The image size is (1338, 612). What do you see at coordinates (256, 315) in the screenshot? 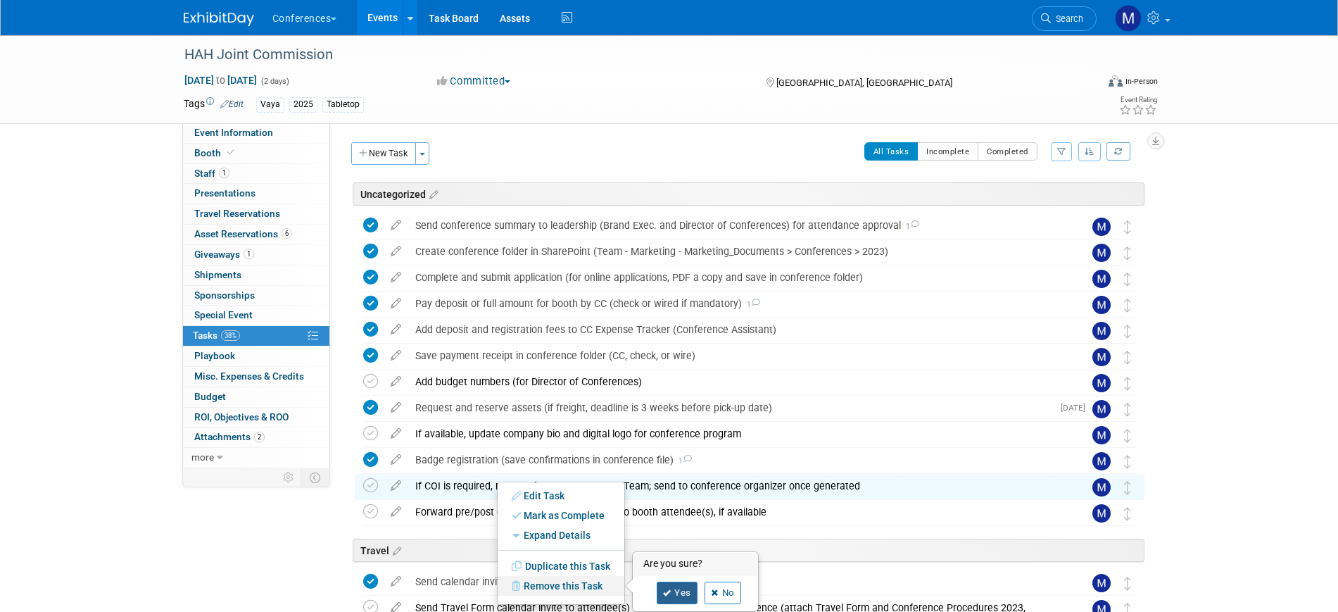
I see `a: Special Event` at bounding box center [256, 315].